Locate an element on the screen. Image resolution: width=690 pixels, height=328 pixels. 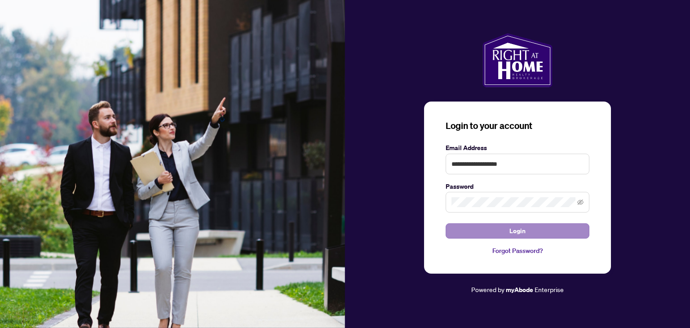
label: Password is located at coordinates (517, 186).